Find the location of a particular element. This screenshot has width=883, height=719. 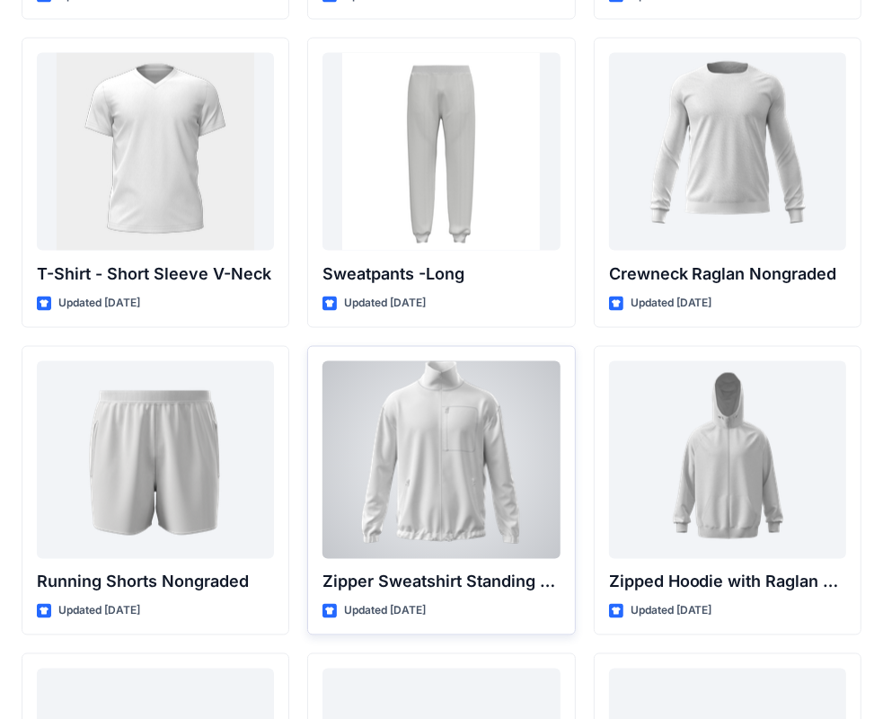

p: Zipper Sweatshirt Standing Collar Nongraded is located at coordinates (441, 582).